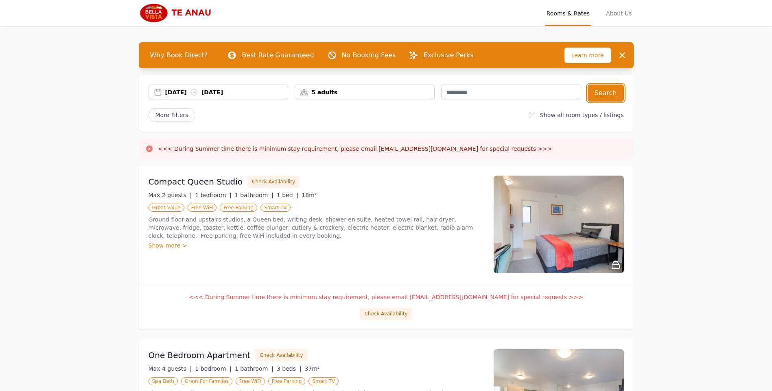 The image size is (772, 391). Describe the element at coordinates (166, 208) in the screenshot. I see `span: Great Value` at that location.